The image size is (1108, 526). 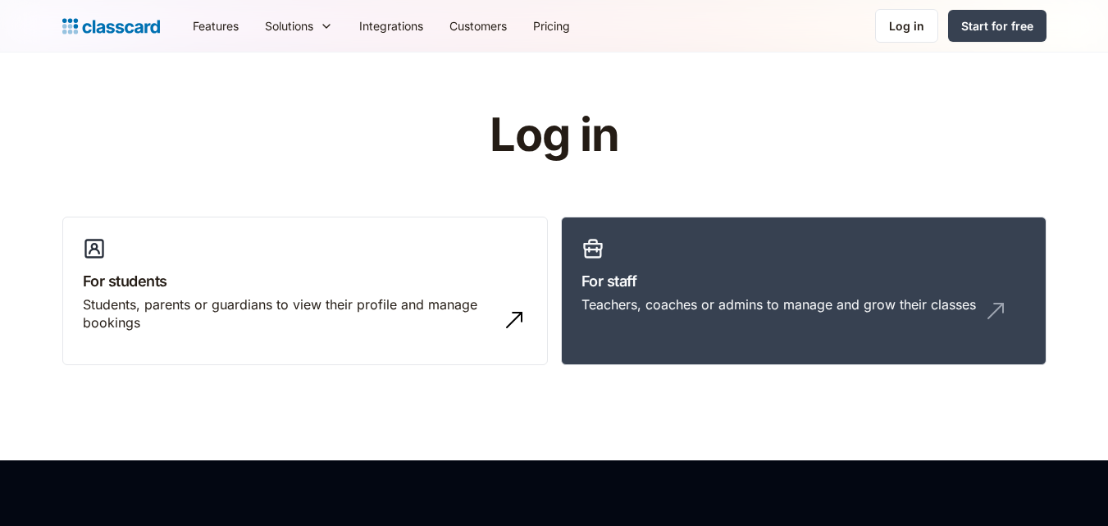 I want to click on a: Integrations, so click(x=391, y=25).